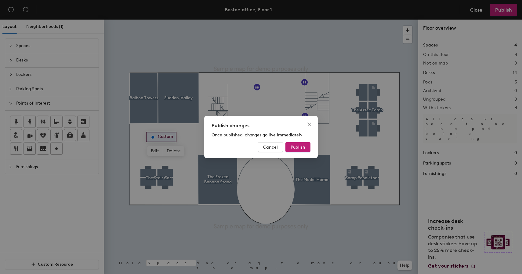 The height and width of the screenshot is (274, 522). Describe the element at coordinates (309, 124) in the screenshot. I see `span: close` at that location.